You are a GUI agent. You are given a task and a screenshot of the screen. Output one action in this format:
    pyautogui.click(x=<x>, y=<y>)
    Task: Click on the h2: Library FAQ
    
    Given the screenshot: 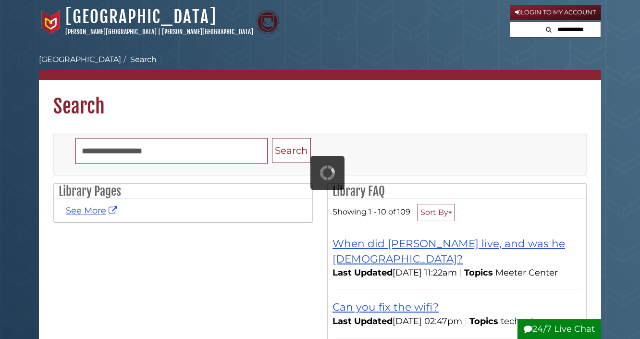 What is the action you would take?
    pyautogui.click(x=457, y=191)
    